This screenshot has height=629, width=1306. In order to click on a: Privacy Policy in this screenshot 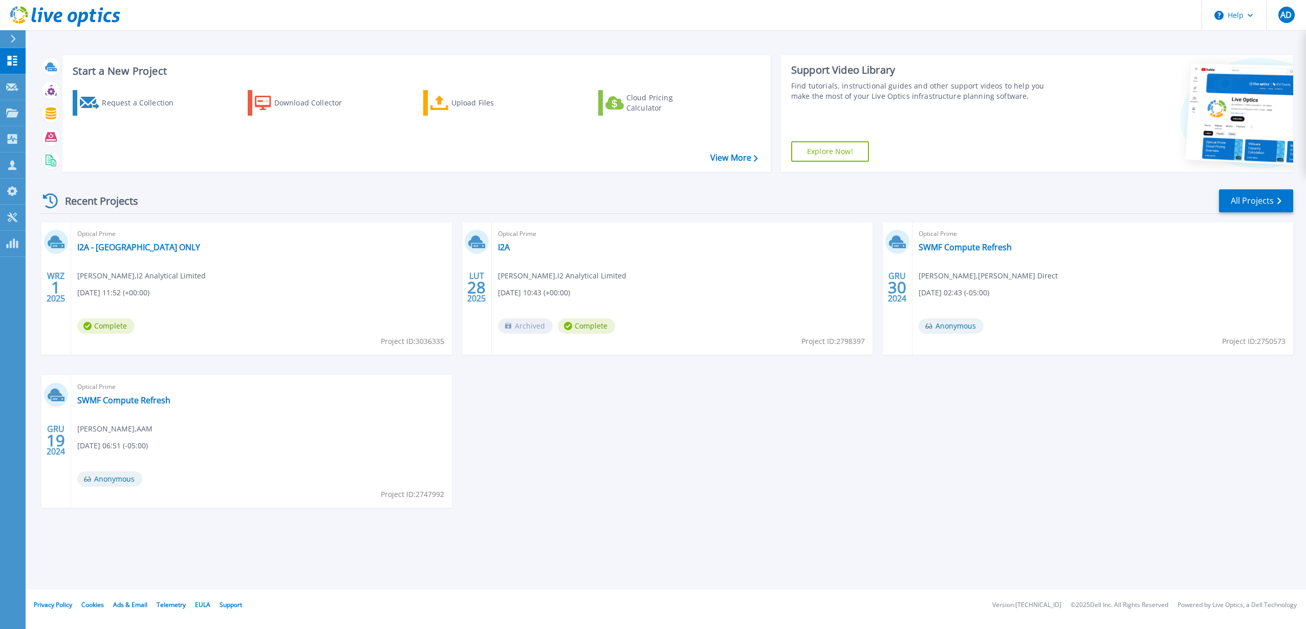, I will do `click(53, 605)`.